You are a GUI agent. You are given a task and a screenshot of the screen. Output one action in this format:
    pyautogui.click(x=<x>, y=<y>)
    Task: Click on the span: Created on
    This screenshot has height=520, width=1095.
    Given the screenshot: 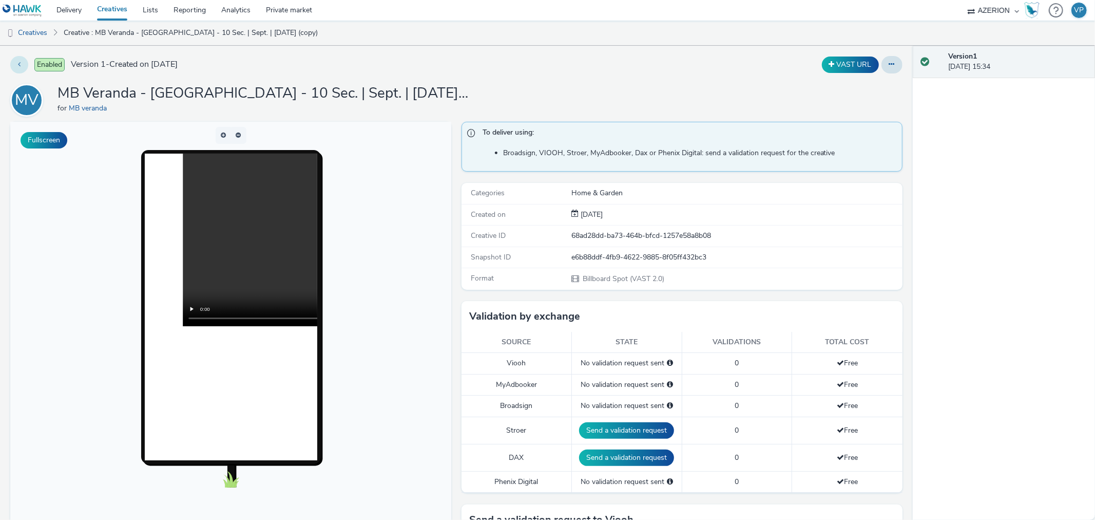 What is the action you would take?
    pyautogui.click(x=488, y=214)
    